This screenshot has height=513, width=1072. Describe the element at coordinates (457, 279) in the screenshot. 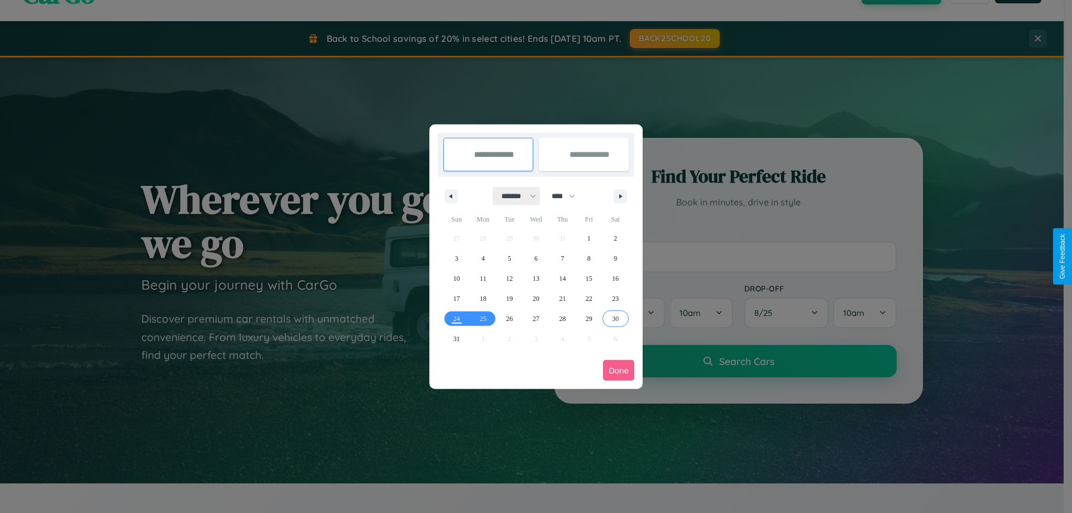

I see `span: 10` at that location.